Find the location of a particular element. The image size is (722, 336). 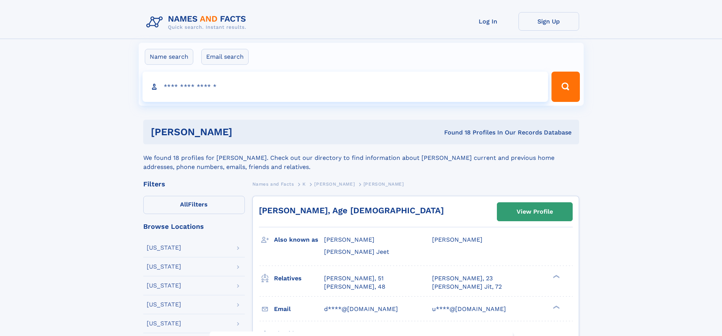

a: Sign Up is located at coordinates (549, 21).